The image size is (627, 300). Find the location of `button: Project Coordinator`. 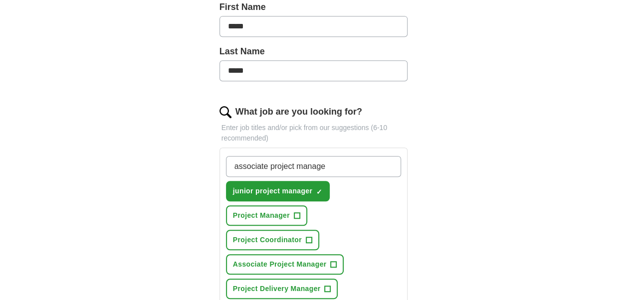

button: Project Coordinator is located at coordinates (272, 240).